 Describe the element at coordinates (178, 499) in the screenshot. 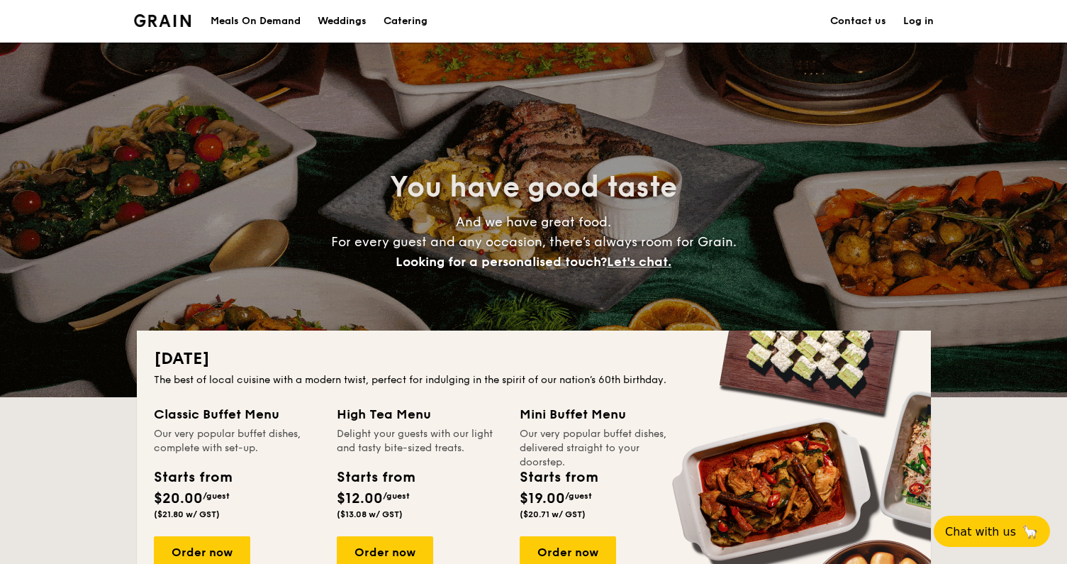

I see `span: $20.00` at that location.